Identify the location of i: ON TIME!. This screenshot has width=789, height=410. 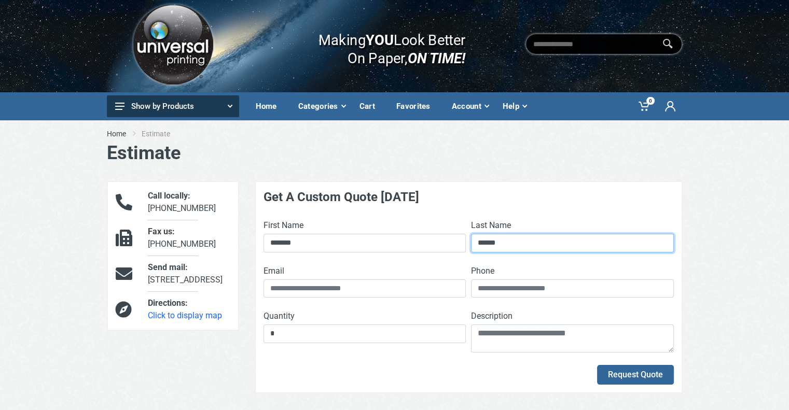
(436, 58).